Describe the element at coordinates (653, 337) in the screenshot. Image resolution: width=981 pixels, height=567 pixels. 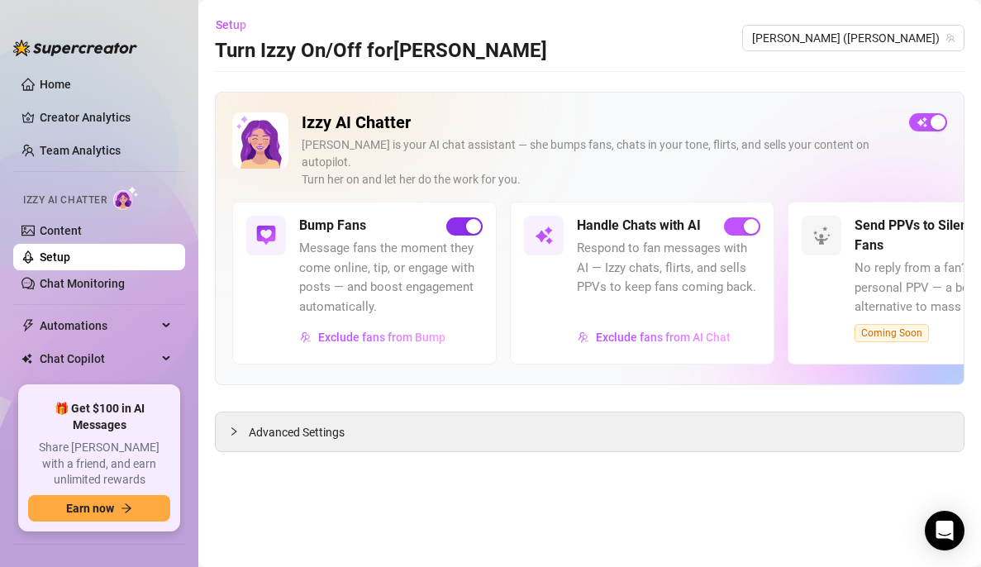
I see `button: Exclude fans from AI Chat` at that location.